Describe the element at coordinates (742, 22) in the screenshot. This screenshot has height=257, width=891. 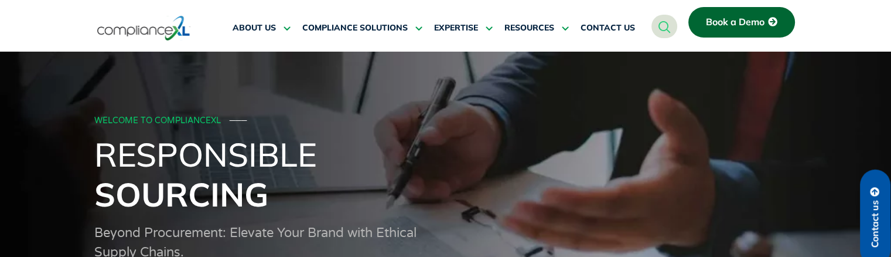
I see `a: Book a Demo` at that location.